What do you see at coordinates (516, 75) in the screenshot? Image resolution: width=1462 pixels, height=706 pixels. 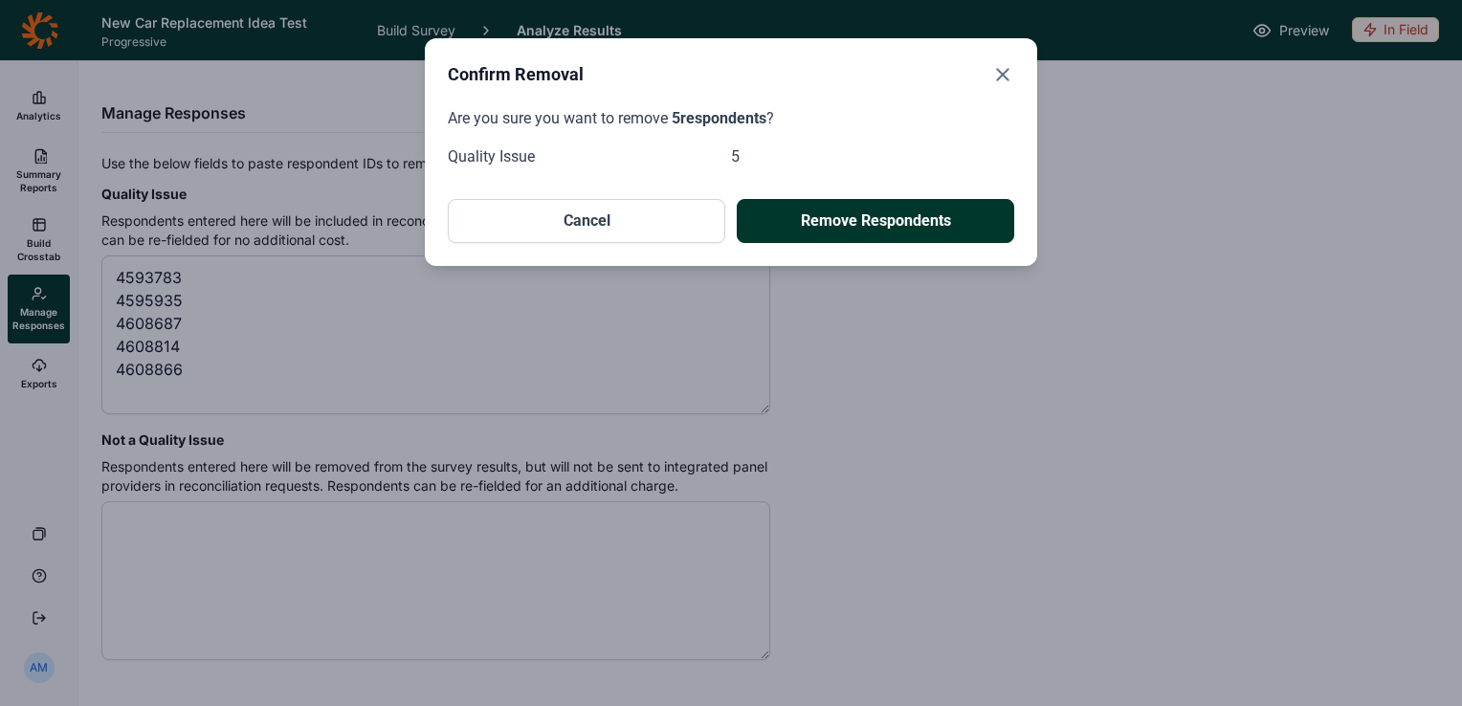 I see `h2: Confirm Removal` at bounding box center [516, 75].